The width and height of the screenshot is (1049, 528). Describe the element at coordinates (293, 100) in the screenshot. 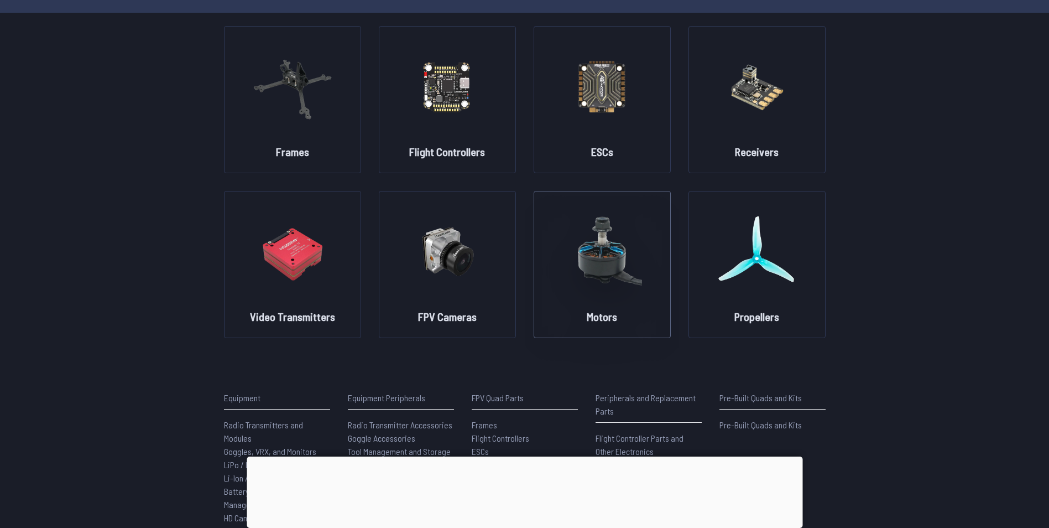

I see `a: image of categoryFrames` at that location.